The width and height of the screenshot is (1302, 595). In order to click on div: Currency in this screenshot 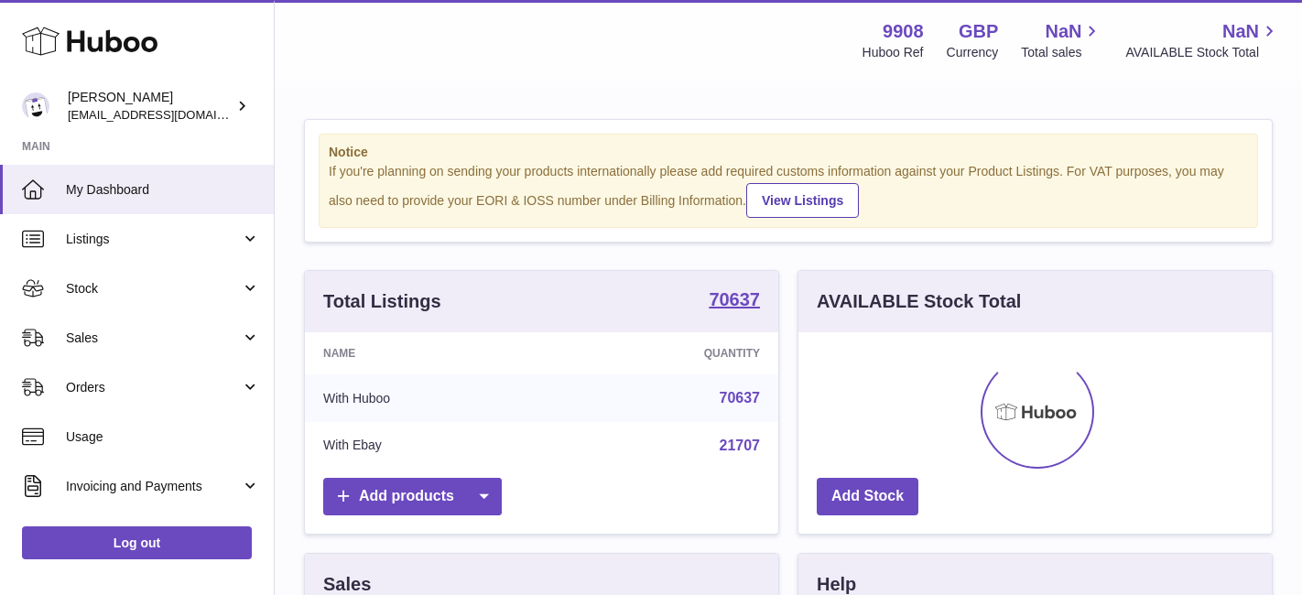, I will do `click(973, 52)`.